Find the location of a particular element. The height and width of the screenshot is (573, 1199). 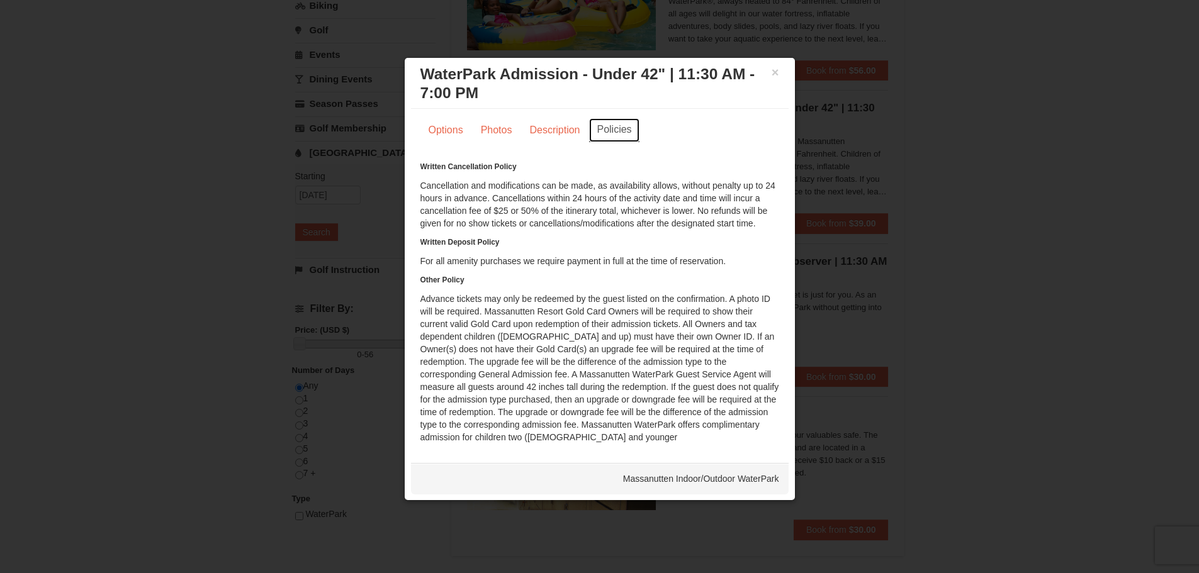

h6: Written Cancellation Policy is located at coordinates (600, 167).